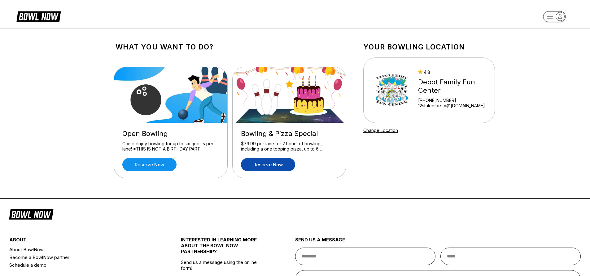 The width and height of the screenshot is (590, 276). What do you see at coordinates (80, 241) in the screenshot?
I see `div: about` at bounding box center [80, 241].